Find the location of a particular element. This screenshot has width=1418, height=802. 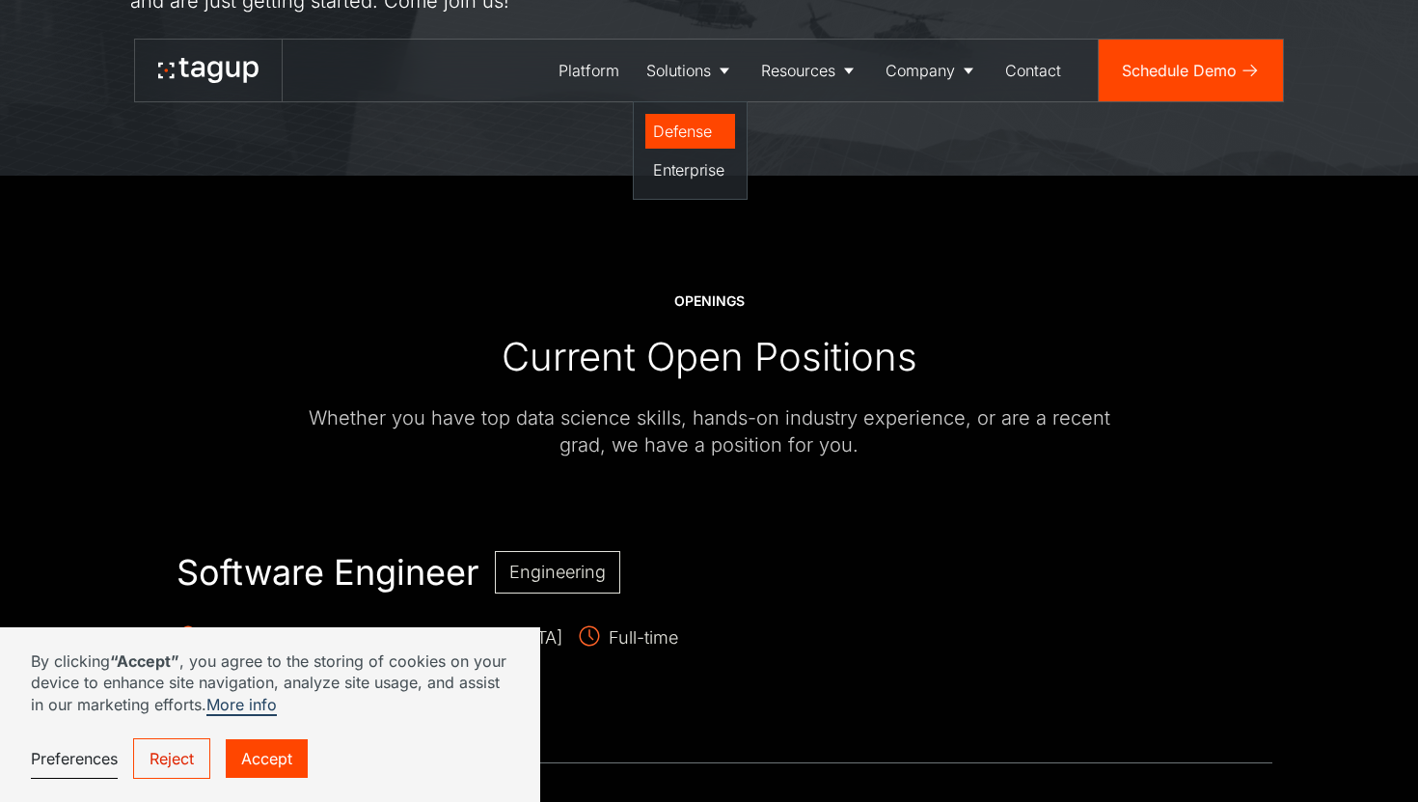

p: By clicking , you agree to the storing of cookies on your device to enhance site navigation, anal... is located at coordinates (270, 682).